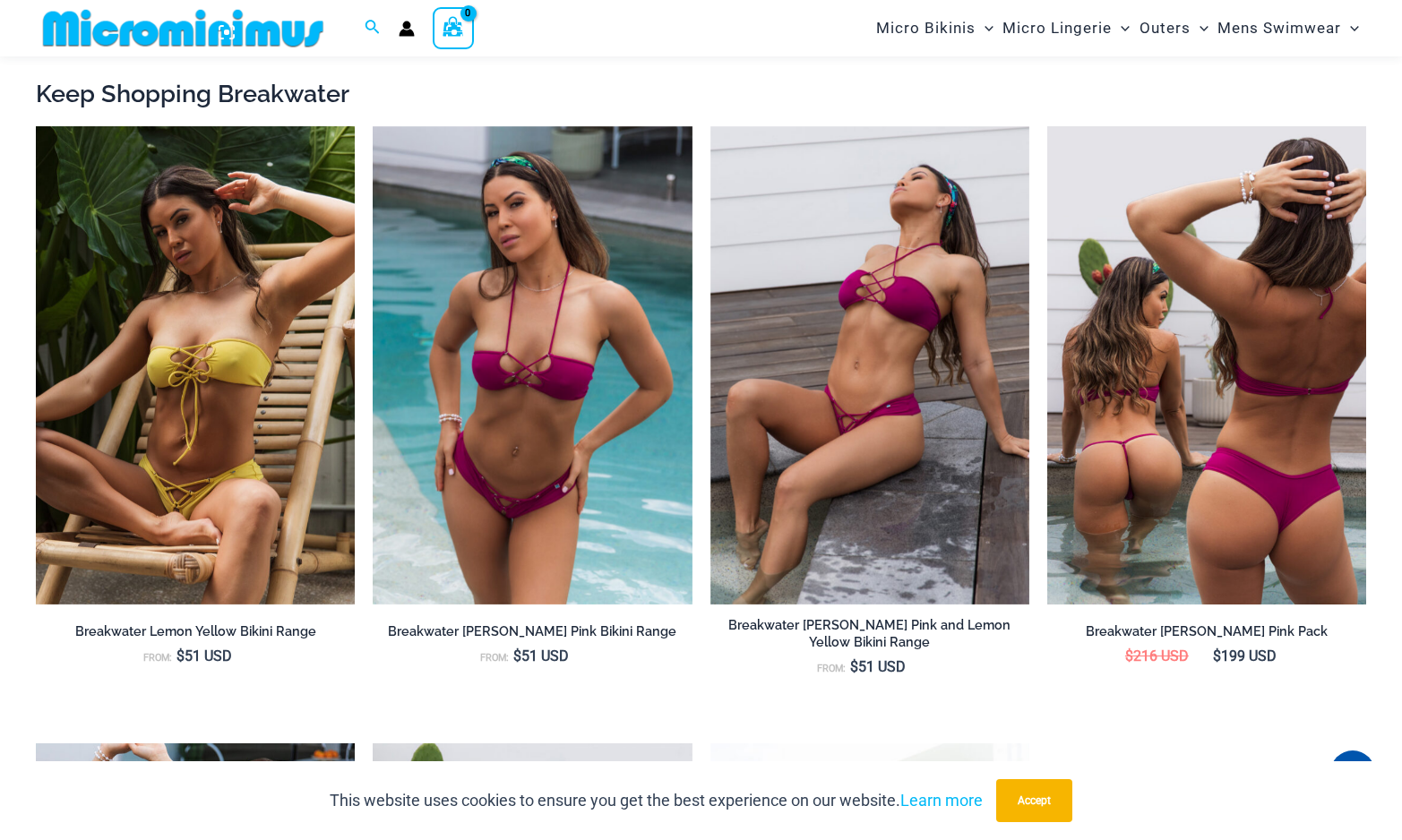 The height and width of the screenshot is (840, 1402). I want to click on img: MM SHOP LOGO FLAT, so click(182, 27).